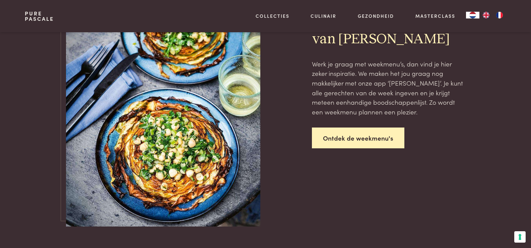  I want to click on a: Ontdek de weekmenu's, so click(358, 138).